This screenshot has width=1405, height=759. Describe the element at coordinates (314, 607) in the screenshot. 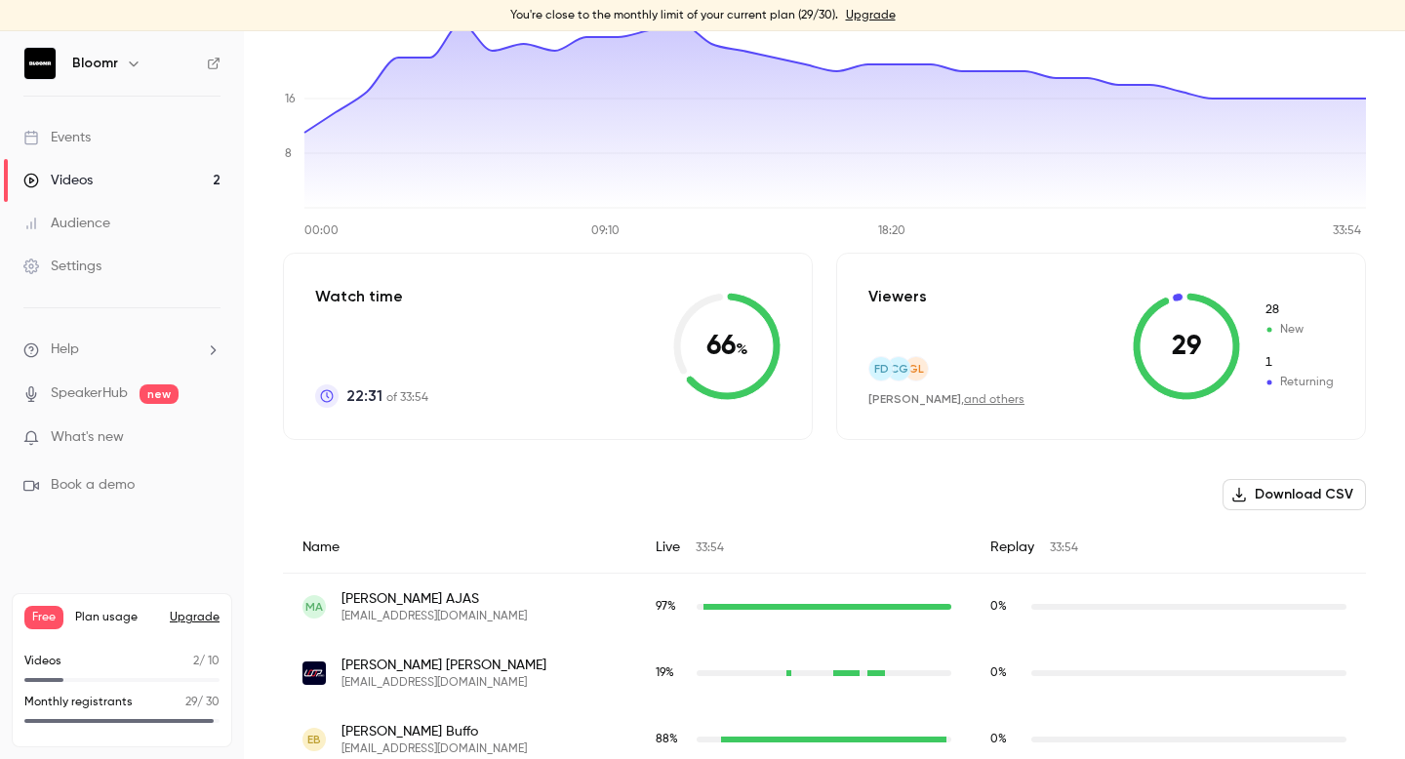

I see `span: MA` at that location.